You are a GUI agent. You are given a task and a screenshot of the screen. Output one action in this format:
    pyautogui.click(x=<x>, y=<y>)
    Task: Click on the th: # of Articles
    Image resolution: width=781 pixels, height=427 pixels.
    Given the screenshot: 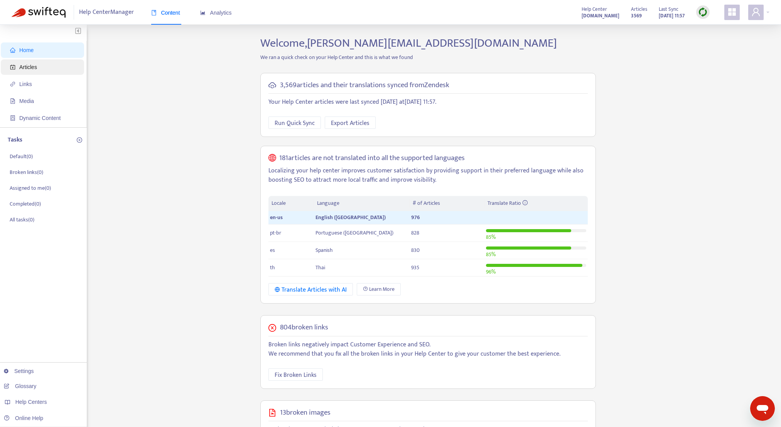 What is the action you would take?
    pyautogui.click(x=446, y=203)
    